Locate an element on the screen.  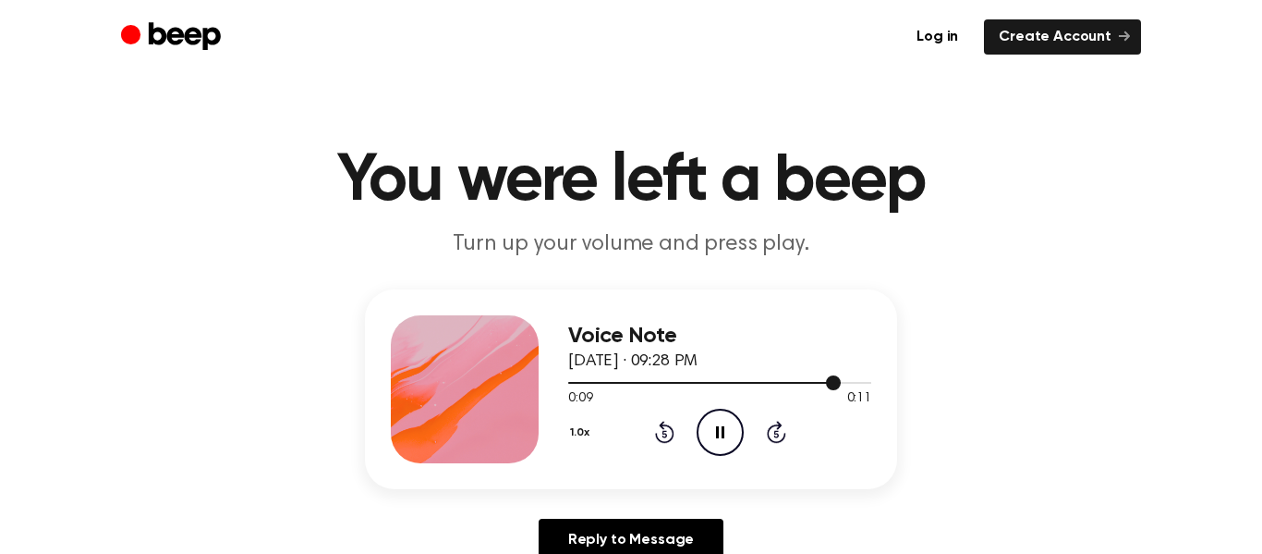
a: Log in is located at coordinates (937, 37).